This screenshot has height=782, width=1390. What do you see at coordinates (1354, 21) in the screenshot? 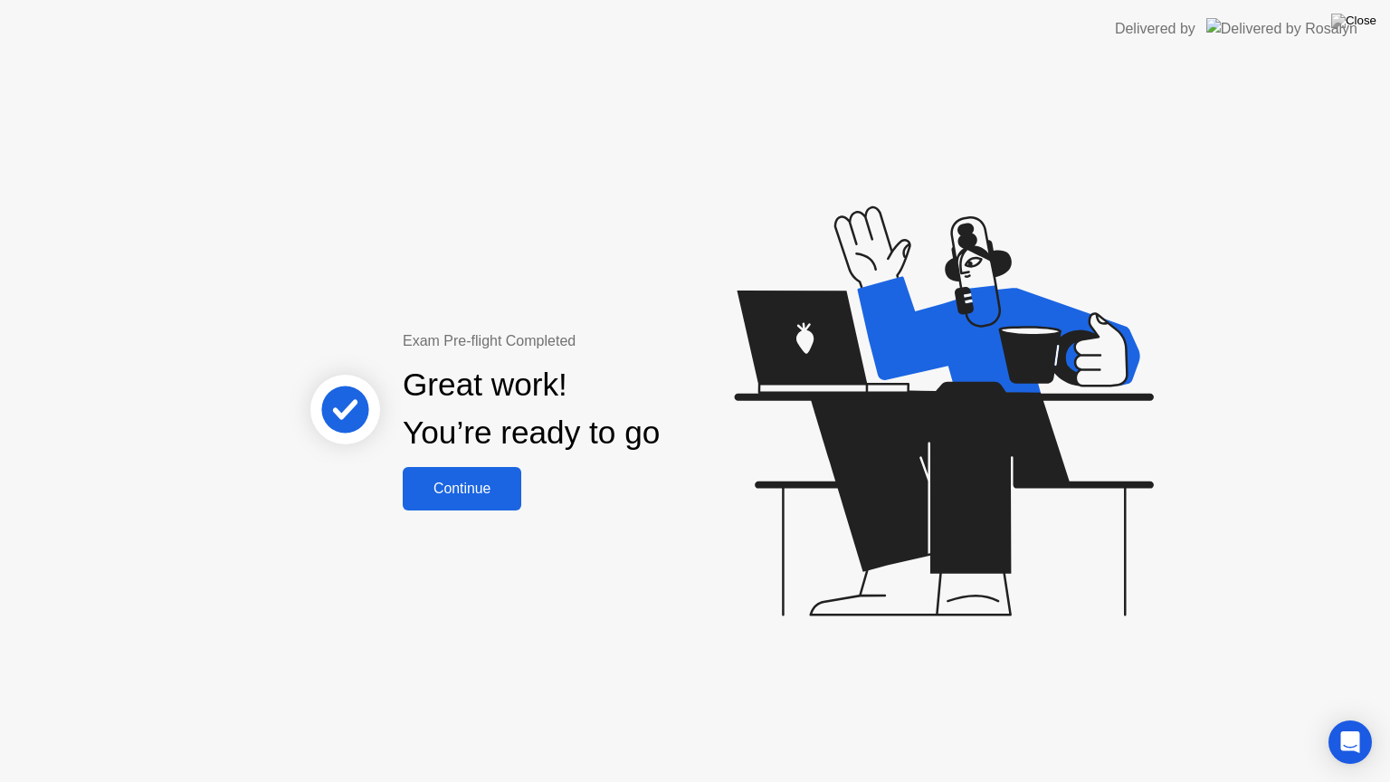
I see `img: Close` at bounding box center [1354, 21].